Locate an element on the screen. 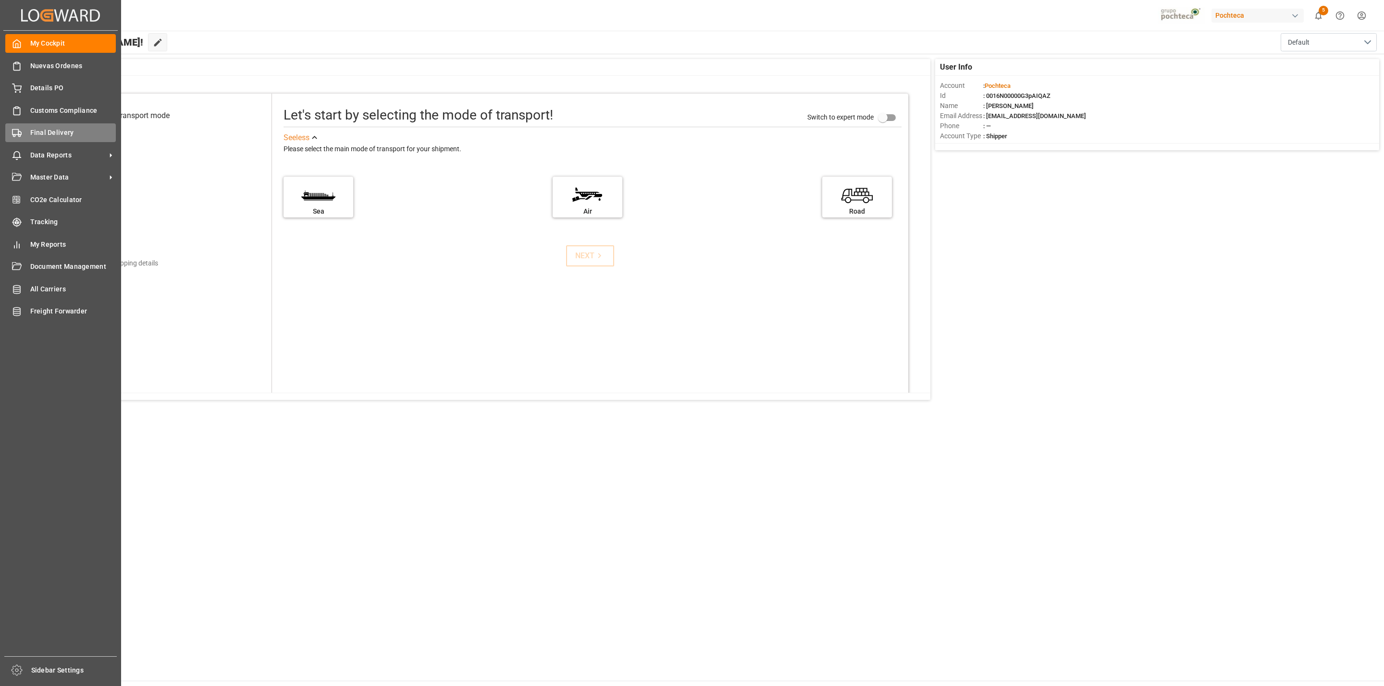 This screenshot has height=686, width=1384. a: Freight Forwarder is located at coordinates (61, 311).